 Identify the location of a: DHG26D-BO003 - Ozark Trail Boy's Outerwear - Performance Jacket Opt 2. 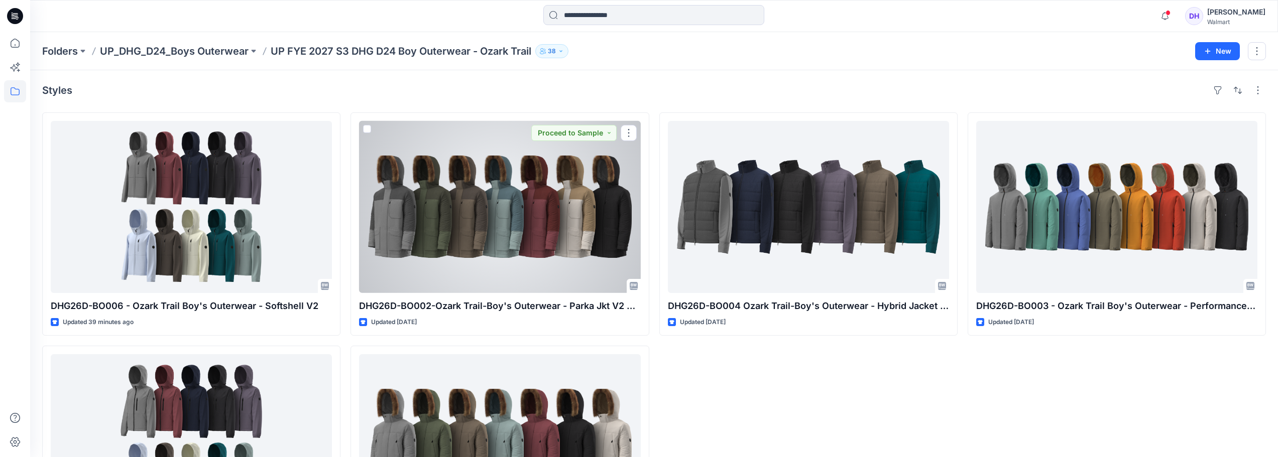
(1117, 207).